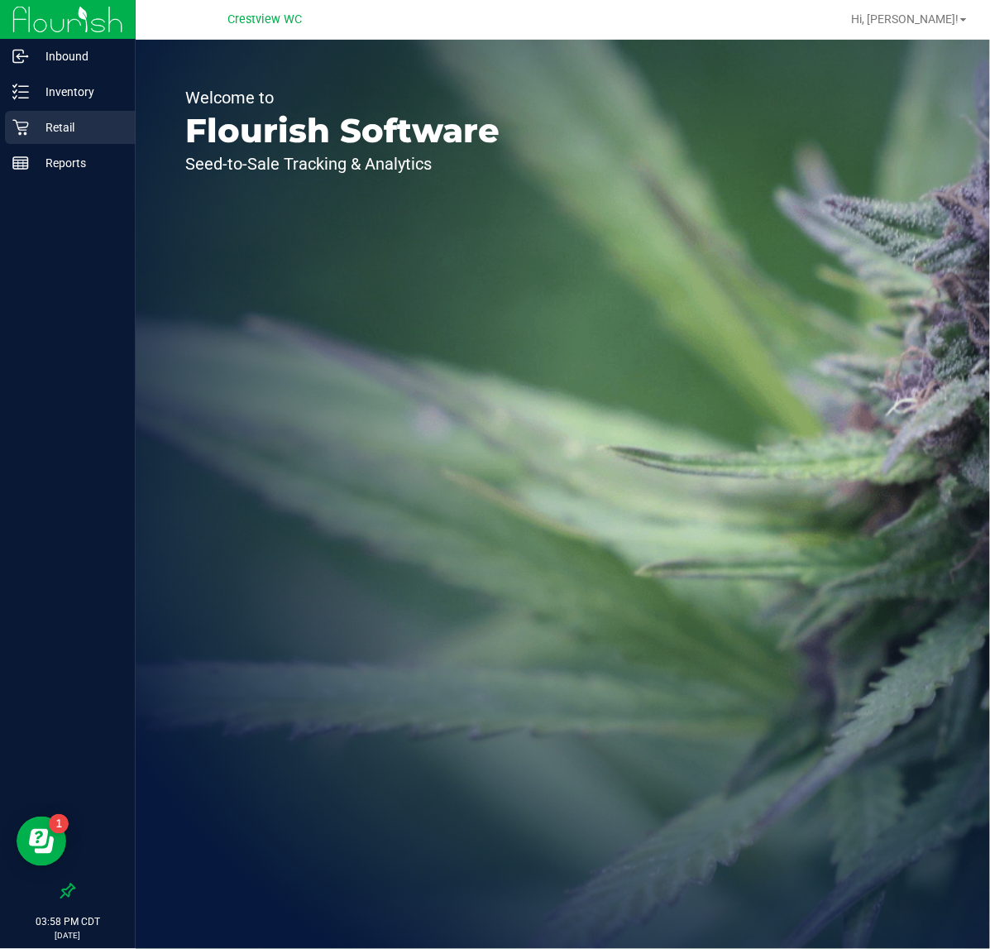 This screenshot has height=949, width=990. I want to click on span: Crestview WC, so click(265, 19).